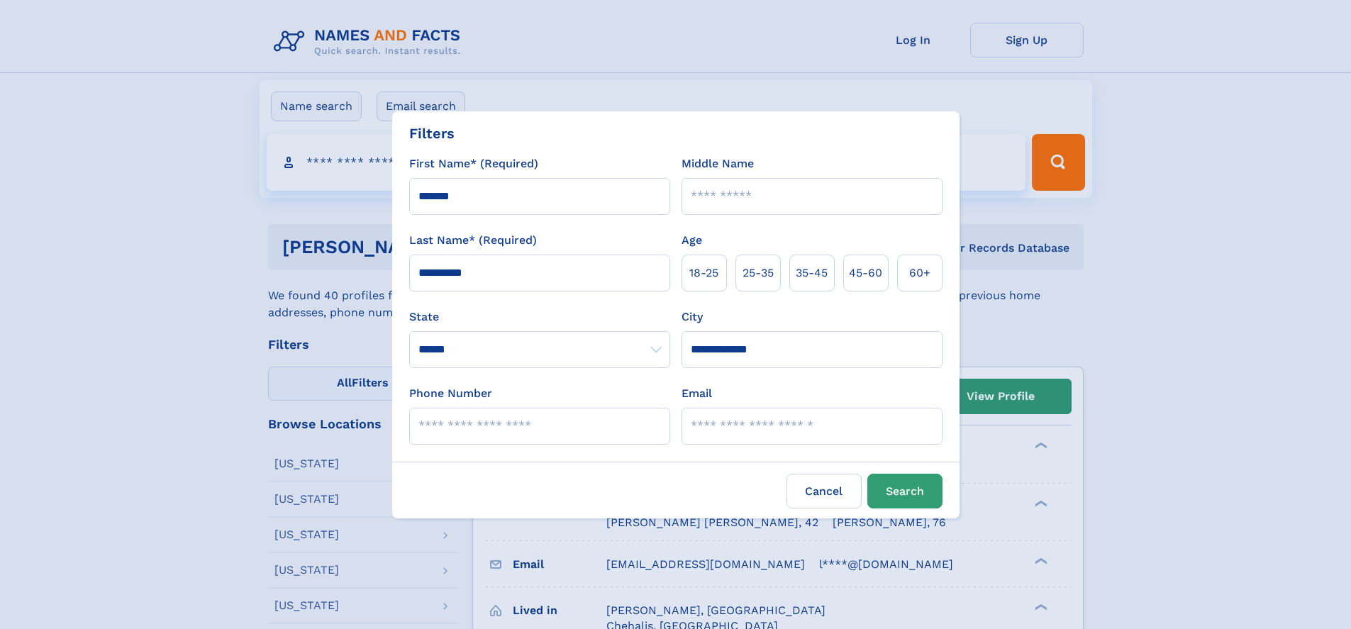  I want to click on span: 60+, so click(920, 273).